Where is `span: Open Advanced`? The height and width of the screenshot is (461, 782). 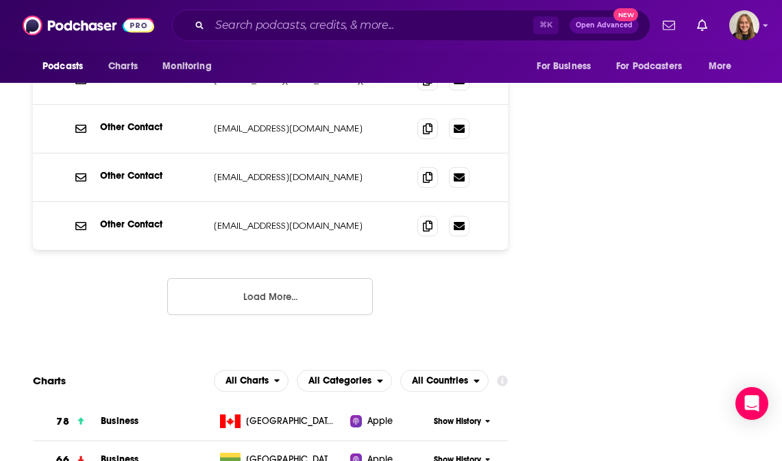 span: Open Advanced is located at coordinates (604, 25).